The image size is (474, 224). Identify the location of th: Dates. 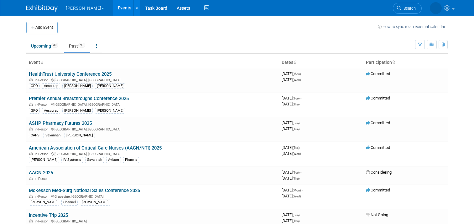
(321, 63).